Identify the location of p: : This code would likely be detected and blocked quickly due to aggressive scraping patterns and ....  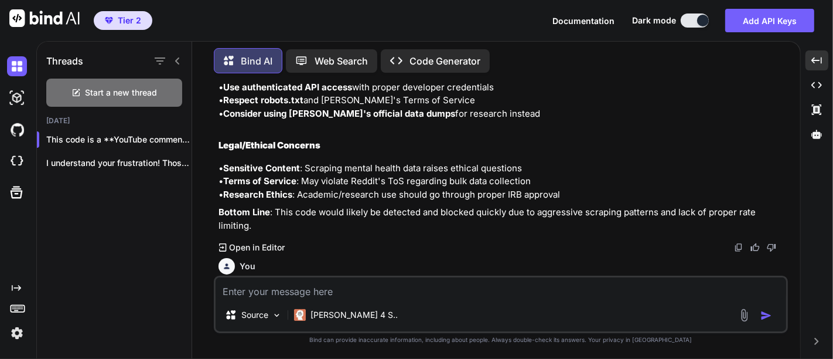
(502, 219).